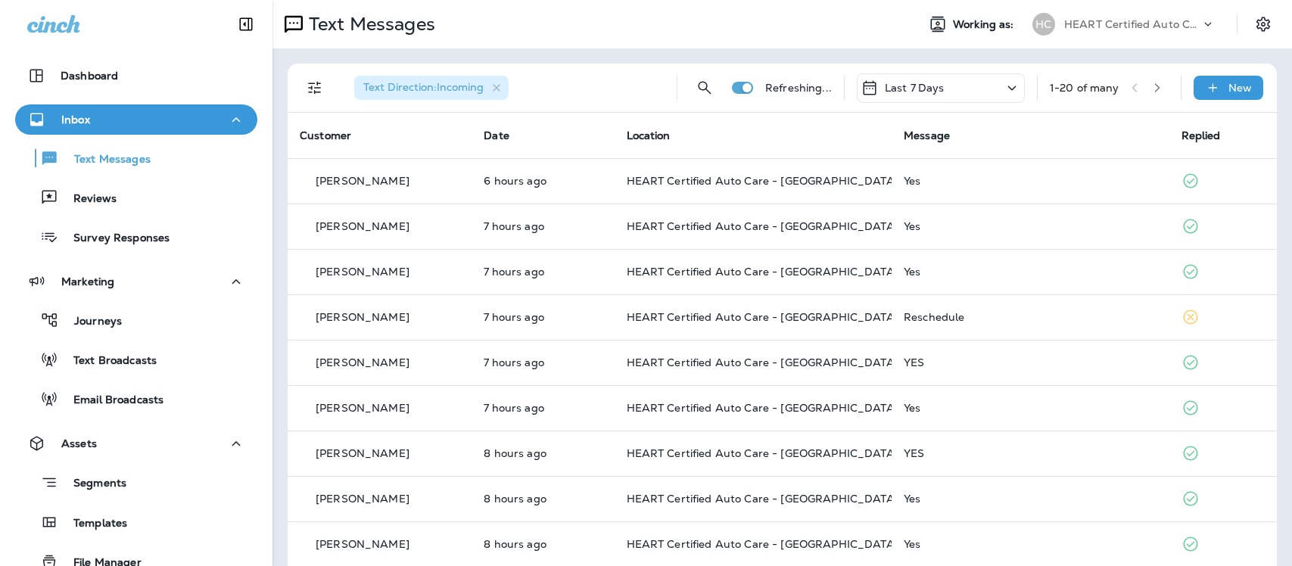 The height and width of the screenshot is (566, 1292). I want to click on p: Templates, so click(92, 524).